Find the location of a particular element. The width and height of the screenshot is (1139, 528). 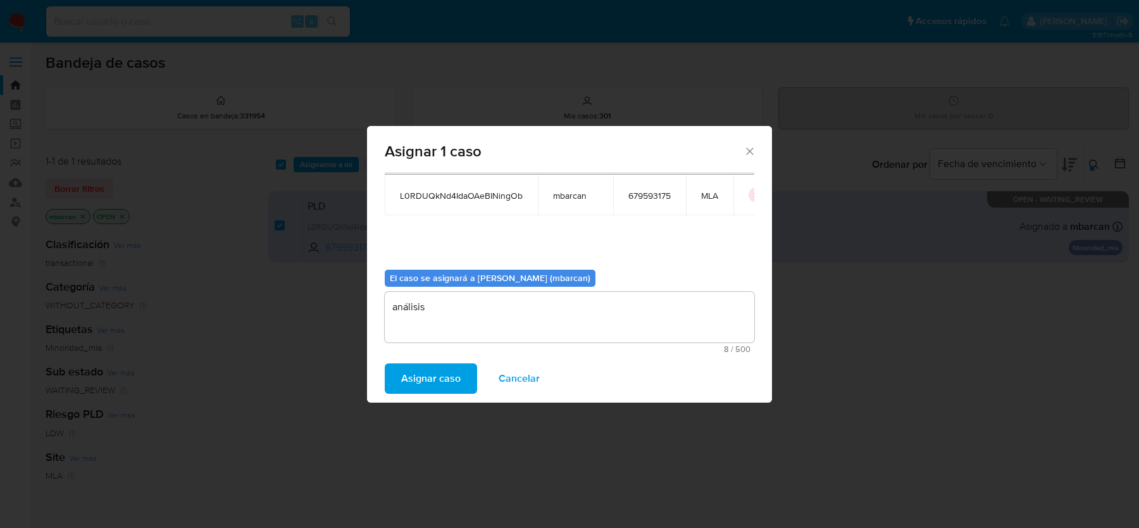

button: Asignar caso is located at coordinates (431, 378).